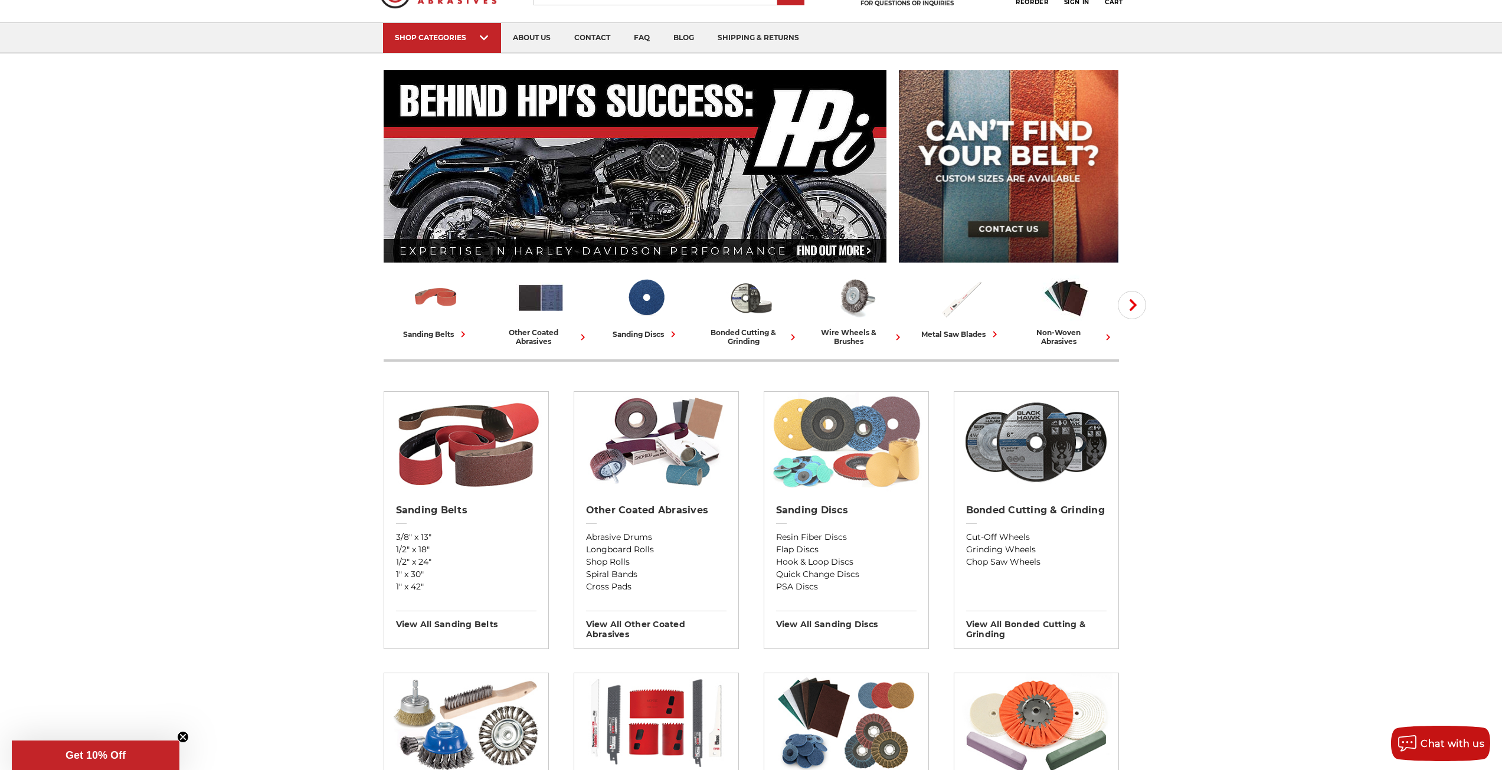  Describe the element at coordinates (846, 574) in the screenshot. I see `a: Quick Change Discs` at that location.